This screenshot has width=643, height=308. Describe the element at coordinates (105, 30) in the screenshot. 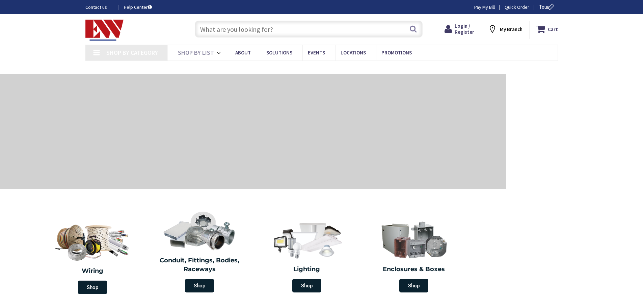

I see `img: Electrical Wholesalers, Inc.` at that location.